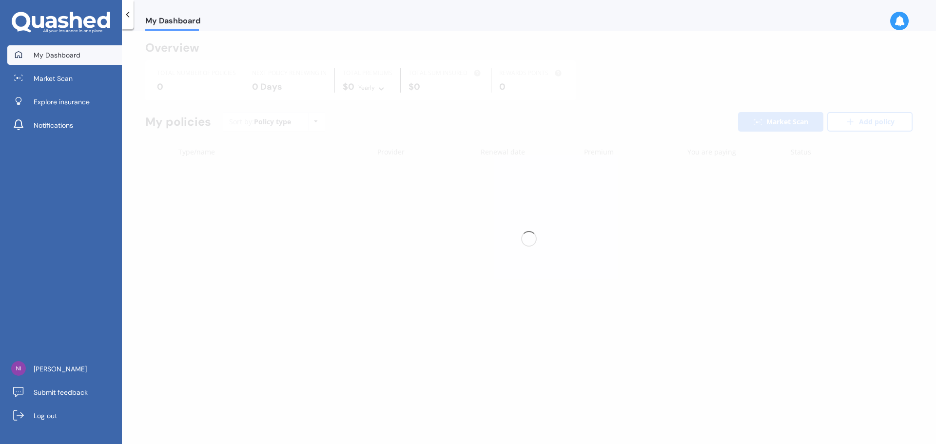  What do you see at coordinates (53, 125) in the screenshot?
I see `span: Notifications` at bounding box center [53, 125].